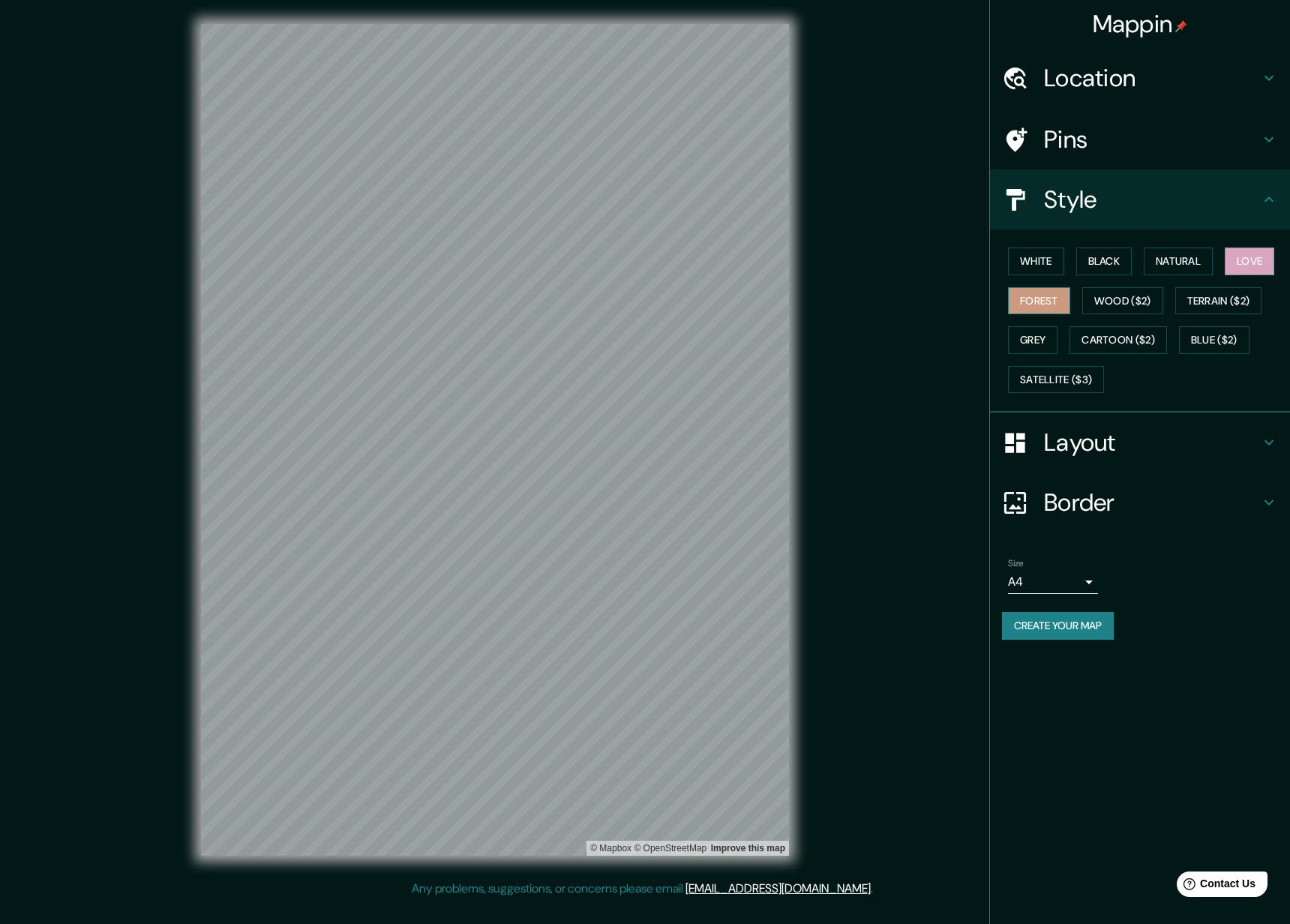 This screenshot has width=1290, height=924. What do you see at coordinates (1036, 261) in the screenshot?
I see `button: White` at bounding box center [1036, 261].